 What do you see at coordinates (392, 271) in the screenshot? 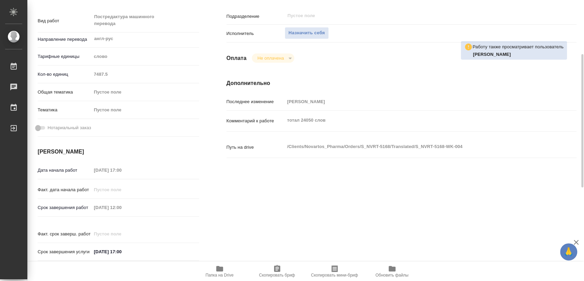
I see `button: Обновить файлы` at bounding box center [392, 271].